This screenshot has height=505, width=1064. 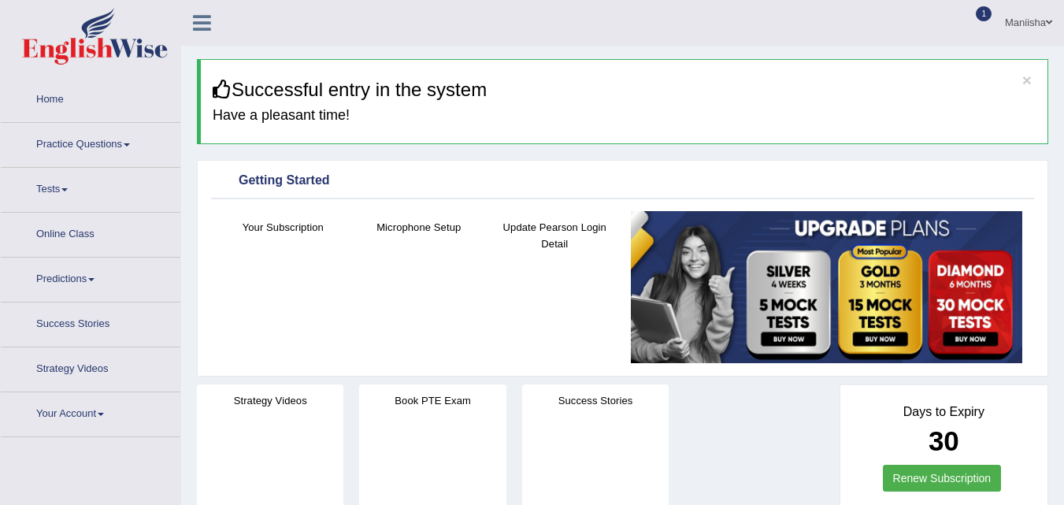 I want to click on a: Online Class, so click(x=91, y=232).